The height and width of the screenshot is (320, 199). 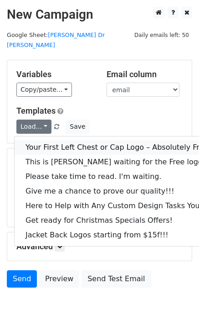 I want to click on a: Daily emails left: 50, so click(x=162, y=35).